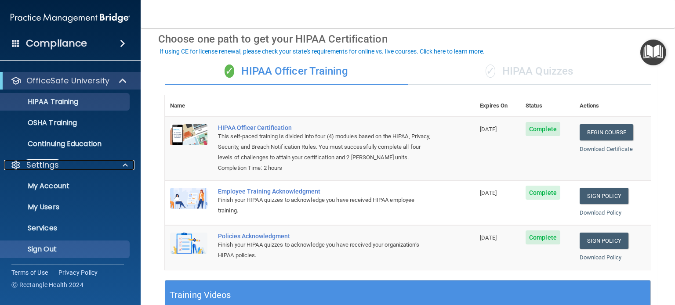 This screenshot has width=675, height=305. I want to click on a: Terms of Use, so click(29, 273).